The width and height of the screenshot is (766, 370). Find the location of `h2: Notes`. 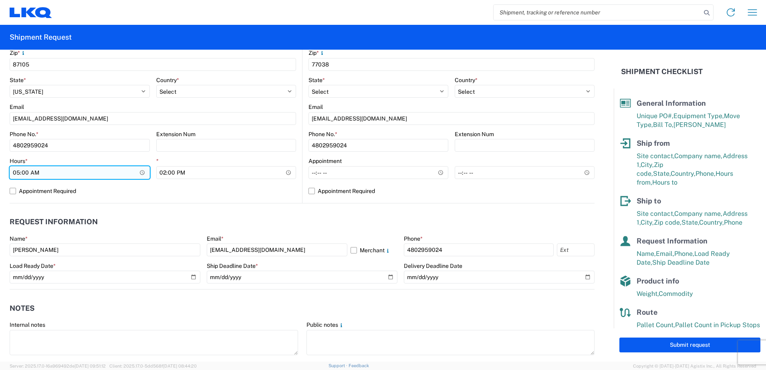

h2: Notes is located at coordinates (22, 308).